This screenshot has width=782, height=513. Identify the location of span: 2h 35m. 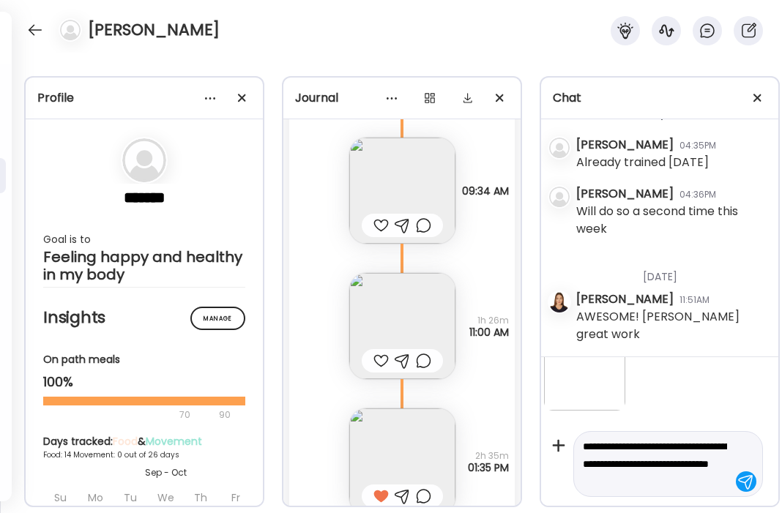
(488, 456).